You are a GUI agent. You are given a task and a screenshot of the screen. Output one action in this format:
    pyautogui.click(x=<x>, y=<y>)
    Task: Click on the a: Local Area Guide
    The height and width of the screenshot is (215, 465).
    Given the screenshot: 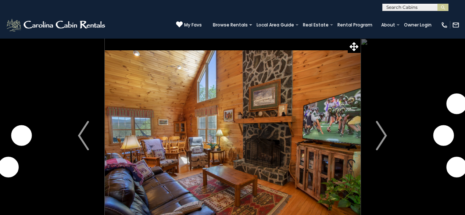 What is the action you would take?
    pyautogui.click(x=275, y=25)
    